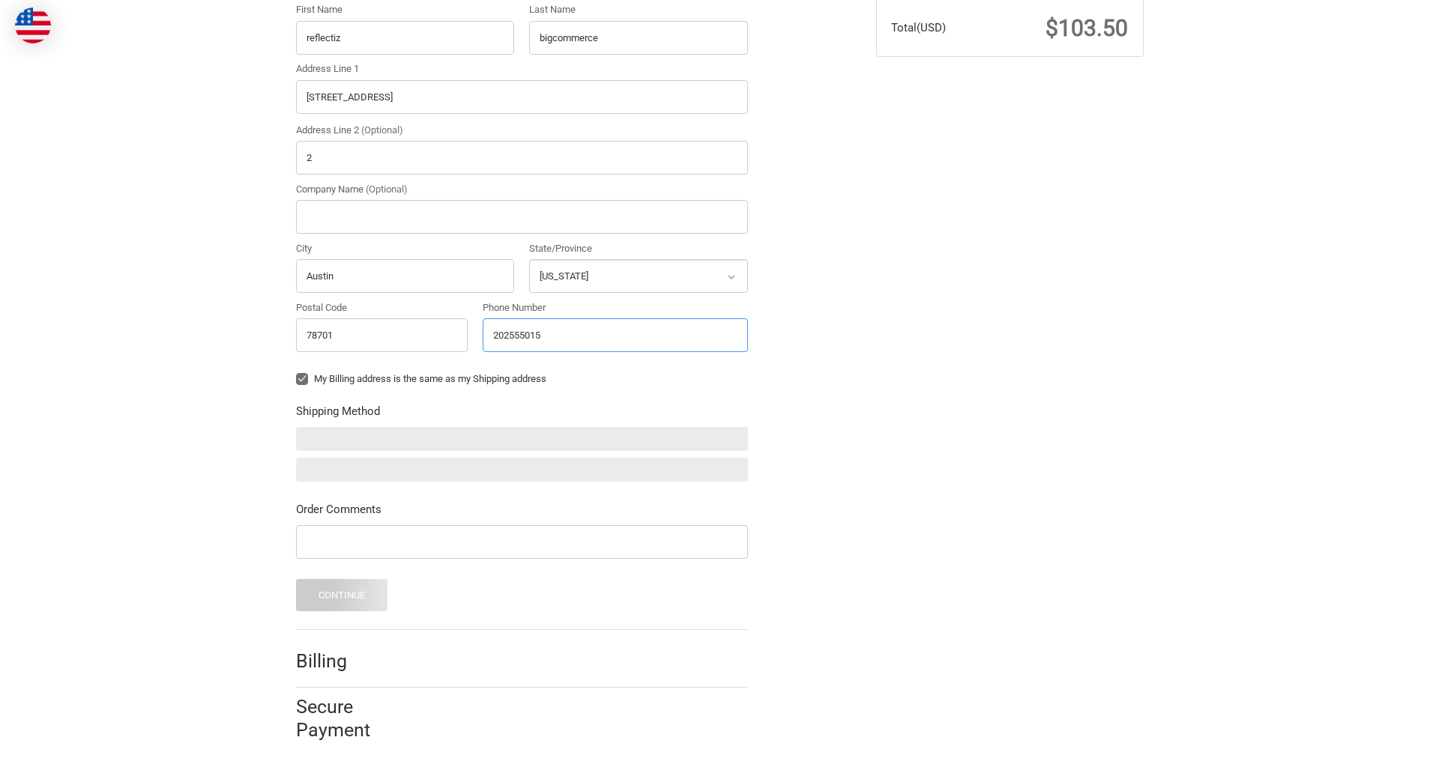  Describe the element at coordinates (405, 10) in the screenshot. I see `label: First Name` at that location.